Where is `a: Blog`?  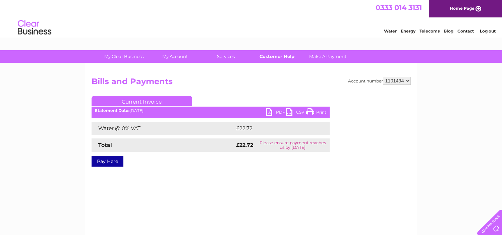 a: Blog is located at coordinates (449, 31).